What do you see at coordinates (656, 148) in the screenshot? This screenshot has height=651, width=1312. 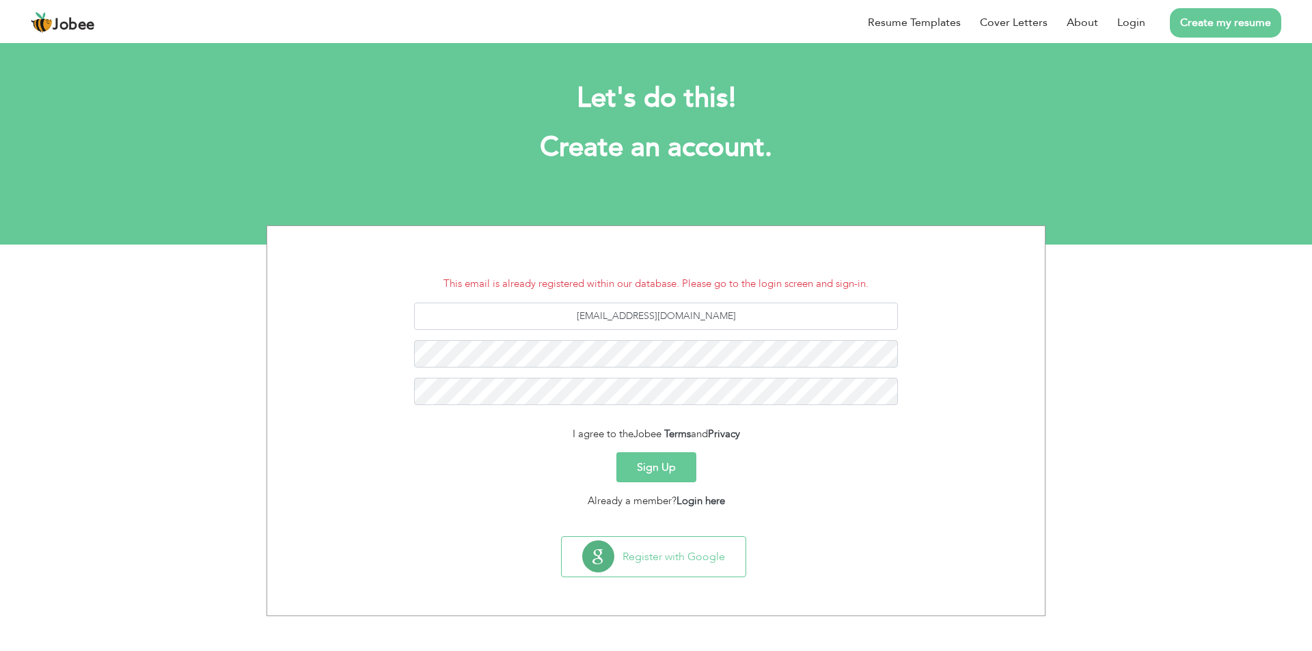 I see `h1: Create an account.` at bounding box center [656, 148].